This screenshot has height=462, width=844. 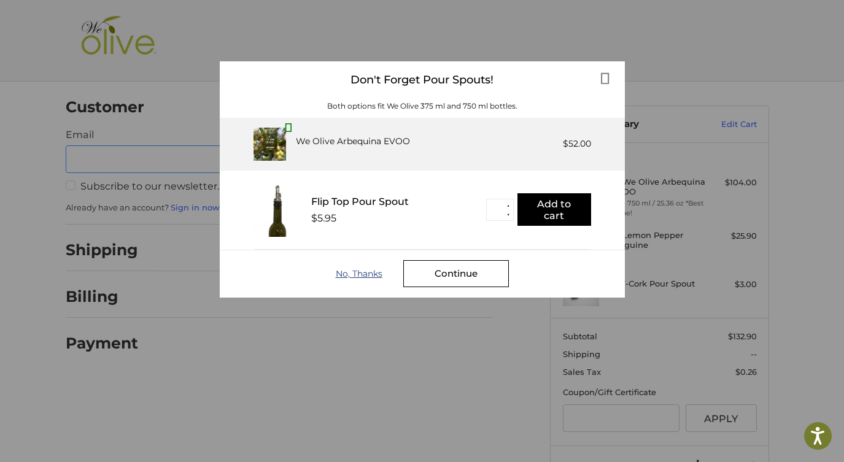 What do you see at coordinates (398, 201) in the screenshot?
I see `div: Flip Top Pour Spout` at bounding box center [398, 201].